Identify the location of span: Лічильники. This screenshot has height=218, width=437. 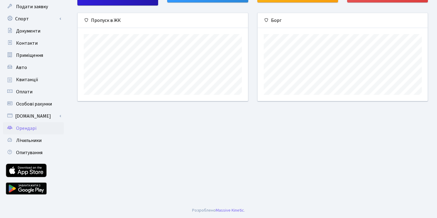
(29, 140).